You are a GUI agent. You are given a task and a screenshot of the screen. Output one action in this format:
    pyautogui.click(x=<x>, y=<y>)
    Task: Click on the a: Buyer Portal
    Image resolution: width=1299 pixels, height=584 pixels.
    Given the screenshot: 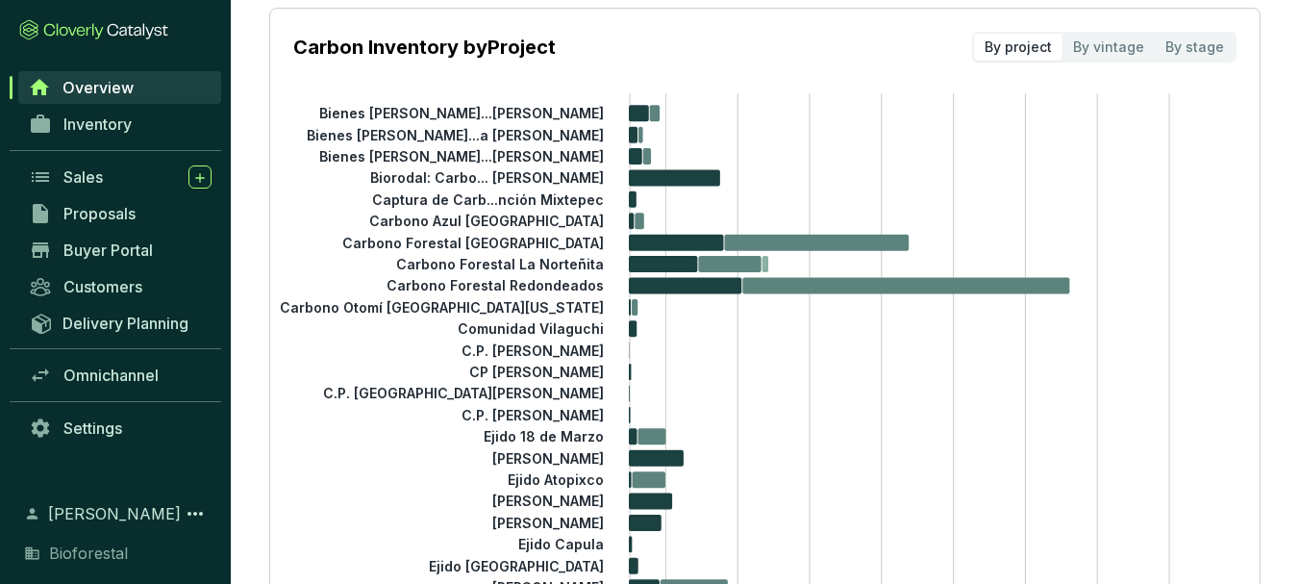 What is the action you would take?
    pyautogui.click(x=120, y=250)
    